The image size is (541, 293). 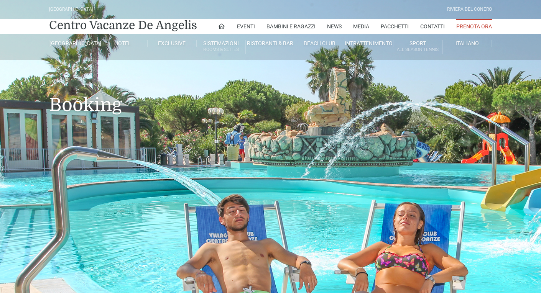 What do you see at coordinates (246, 26) in the screenshot?
I see `a: Eventi` at bounding box center [246, 26].